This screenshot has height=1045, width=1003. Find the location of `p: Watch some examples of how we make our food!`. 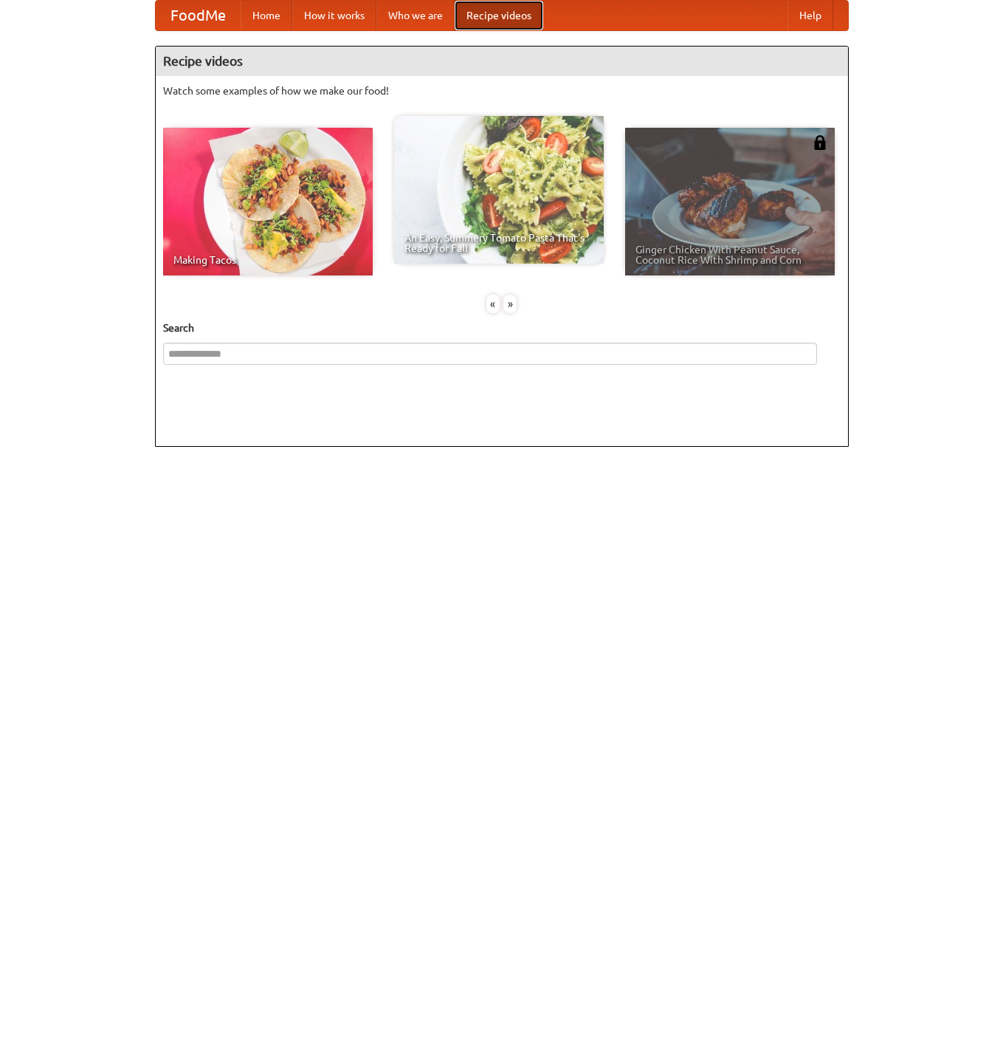

p: Watch some examples of how we make our food! is located at coordinates (502, 91).